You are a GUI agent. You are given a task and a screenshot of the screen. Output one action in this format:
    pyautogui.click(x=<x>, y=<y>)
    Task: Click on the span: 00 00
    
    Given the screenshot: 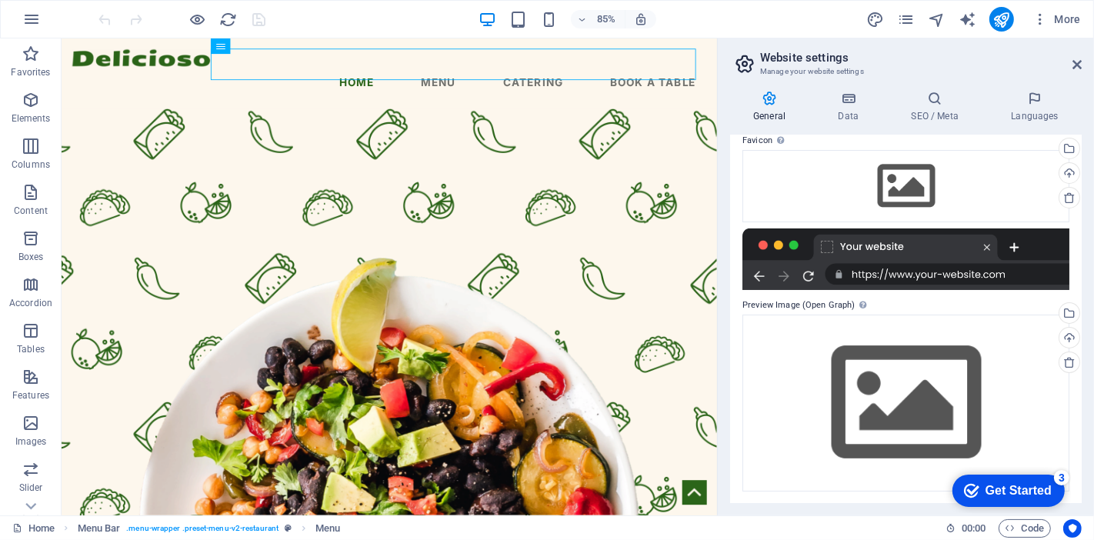 What is the action you would take?
    pyautogui.click(x=974, y=529)
    